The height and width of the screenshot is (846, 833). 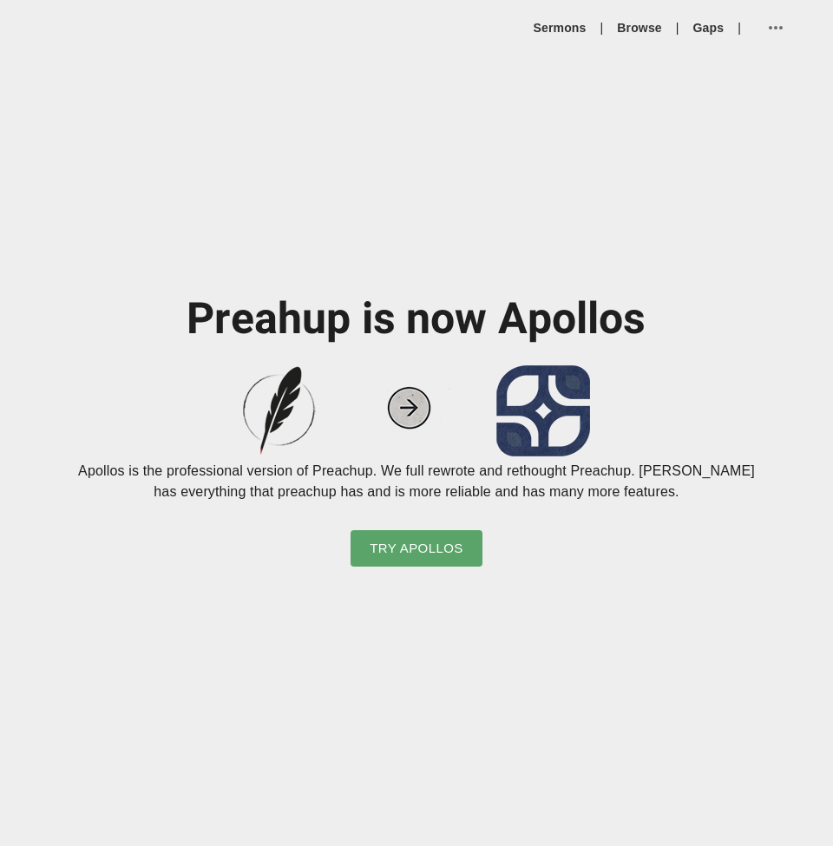 What do you see at coordinates (416, 410) in the screenshot?
I see `img: preachup-to-apollos.png` at bounding box center [416, 410].